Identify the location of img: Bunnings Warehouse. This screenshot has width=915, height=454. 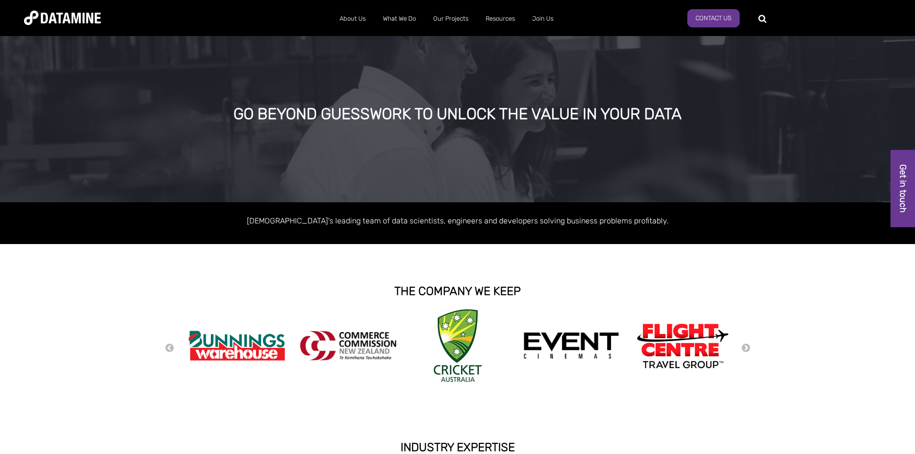
(237, 346).